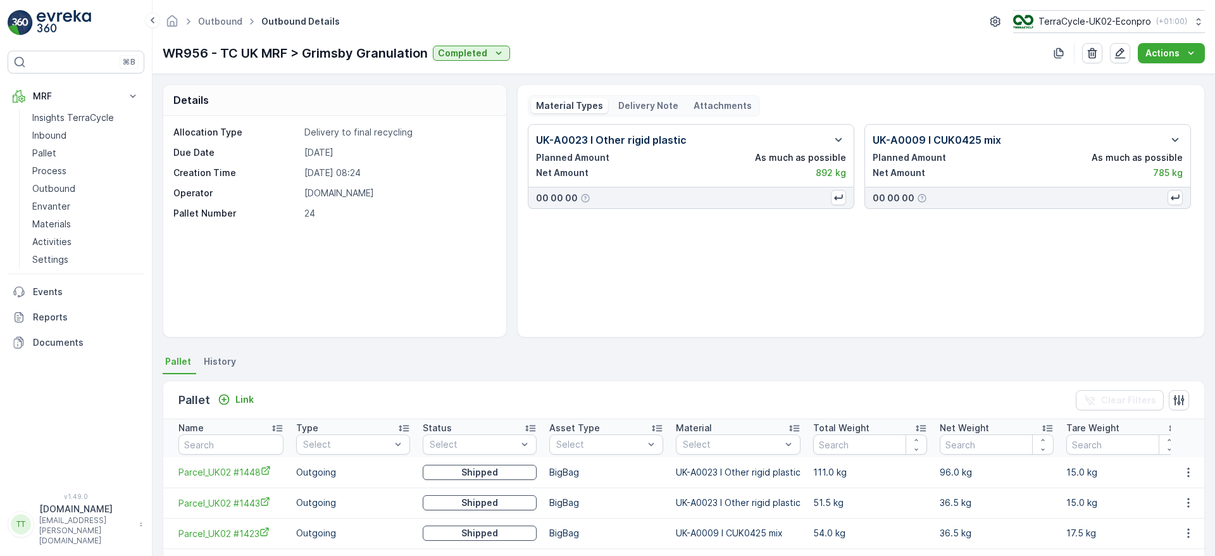 This screenshot has width=1215, height=556. Describe the element at coordinates (997, 472) in the screenshot. I see `td: 96.0 kg` at that location.